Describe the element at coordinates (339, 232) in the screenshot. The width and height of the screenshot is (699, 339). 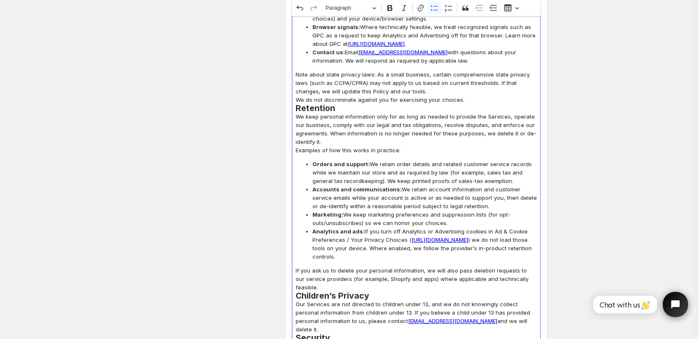
I see `strong: Analytics and ads:` at that location.